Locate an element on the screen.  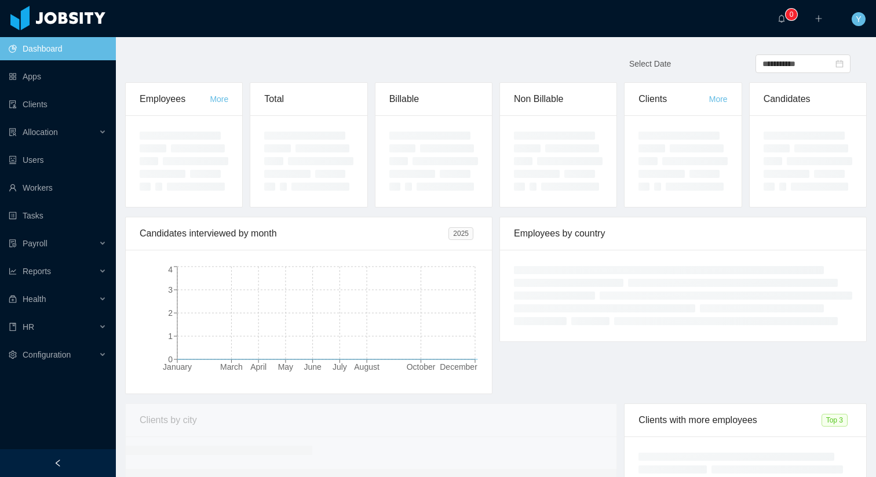
tspan: 3 is located at coordinates (170, 290).